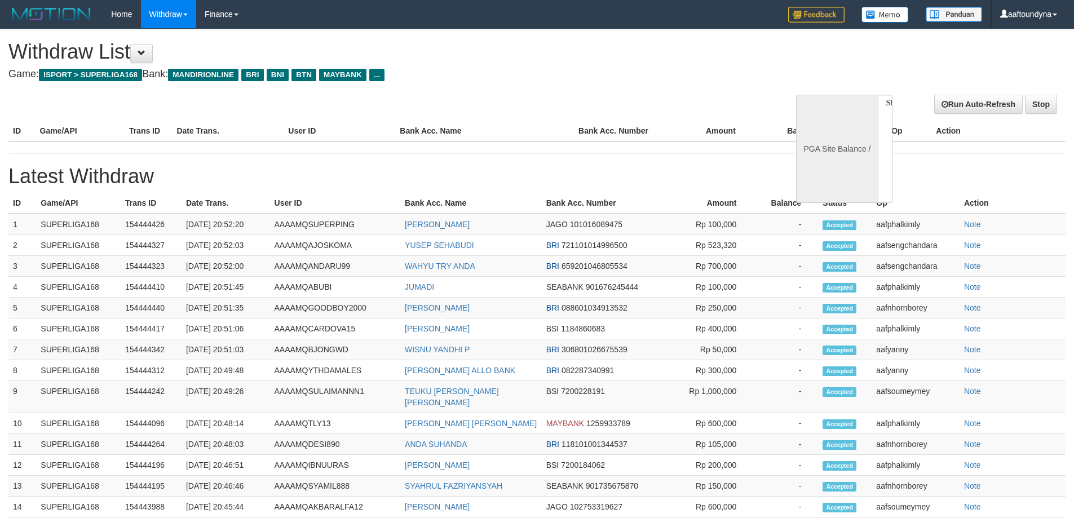 The image size is (1074, 518). I want to click on td: 154444264, so click(151, 444).